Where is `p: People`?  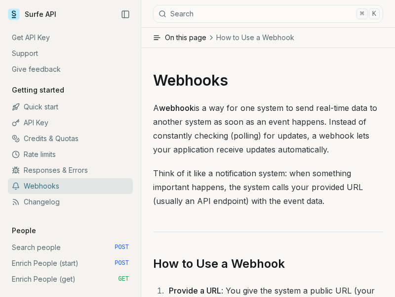
p: People is located at coordinates (24, 230).